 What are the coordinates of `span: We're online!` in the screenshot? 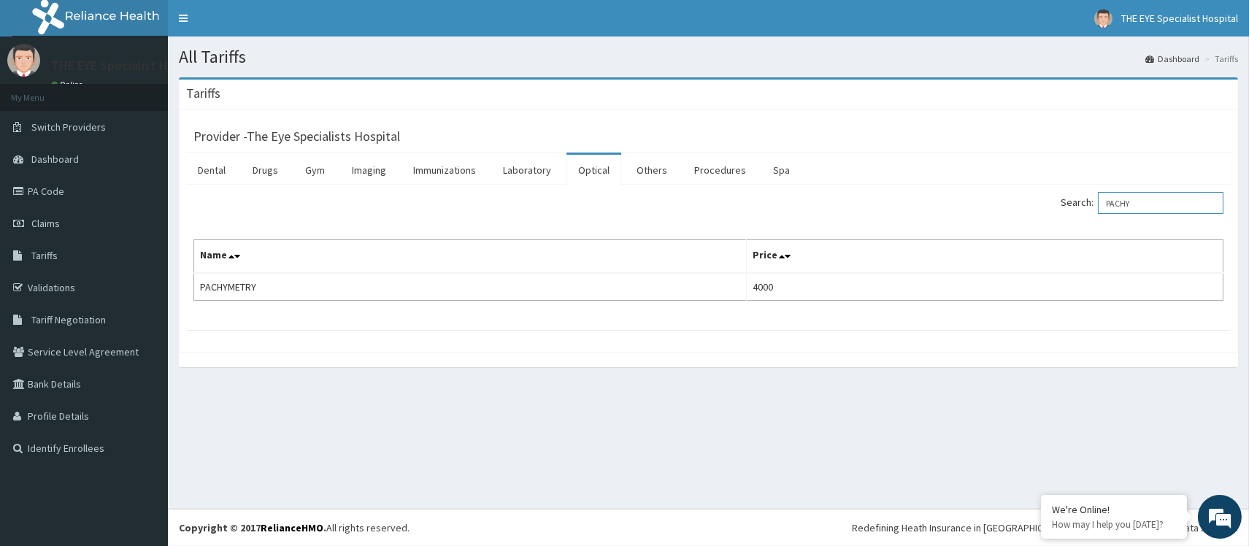 It's located at (143, 248).